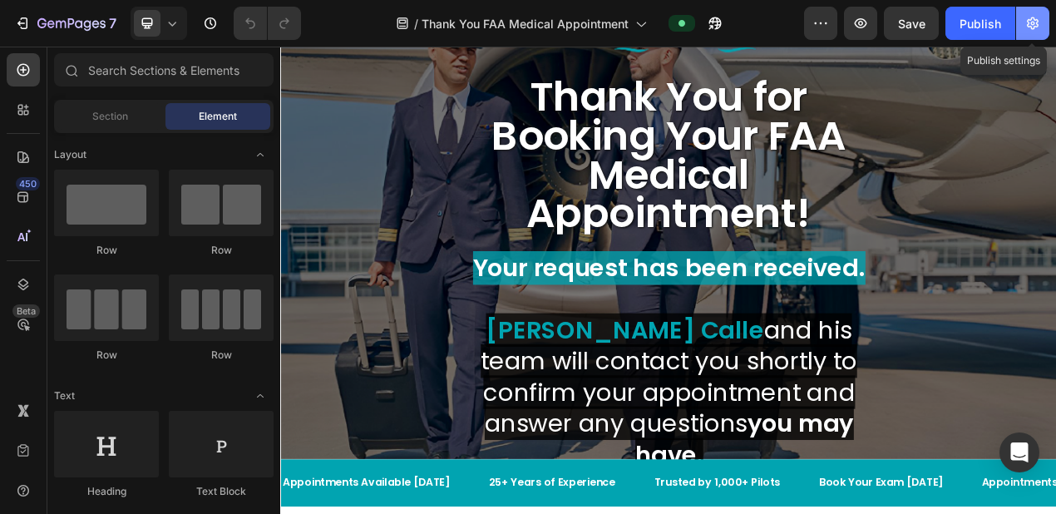 The height and width of the screenshot is (514, 1056). What do you see at coordinates (110, 116) in the screenshot?
I see `span: Section` at bounding box center [110, 116].